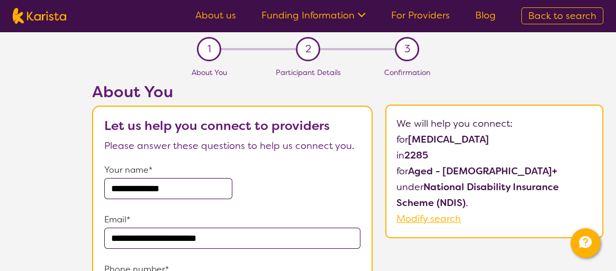  What do you see at coordinates (428, 219) in the screenshot?
I see `a: Modify search` at bounding box center [428, 219].